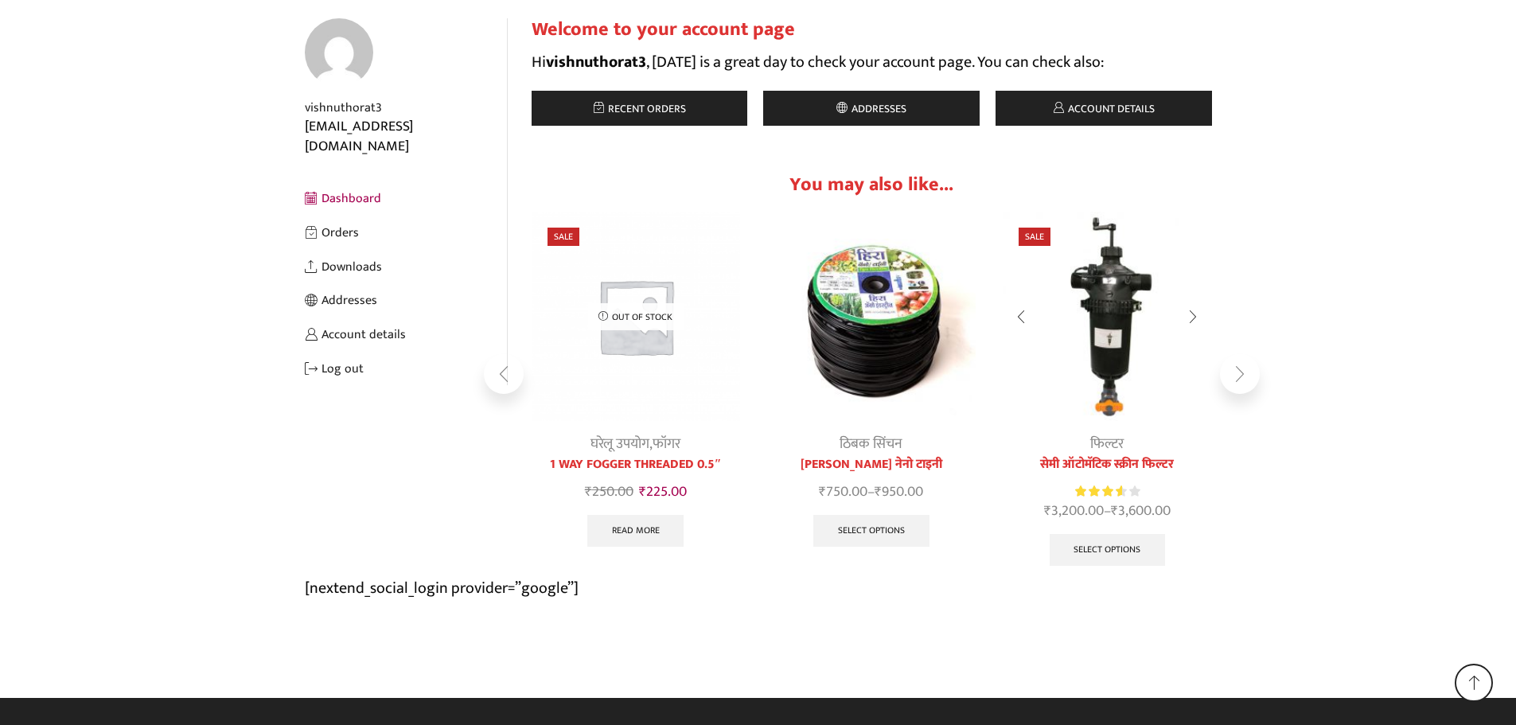 This screenshot has width=1516, height=725. Describe the element at coordinates (872, 380) in the screenshot. I see `div: 2 / 7` at that location.